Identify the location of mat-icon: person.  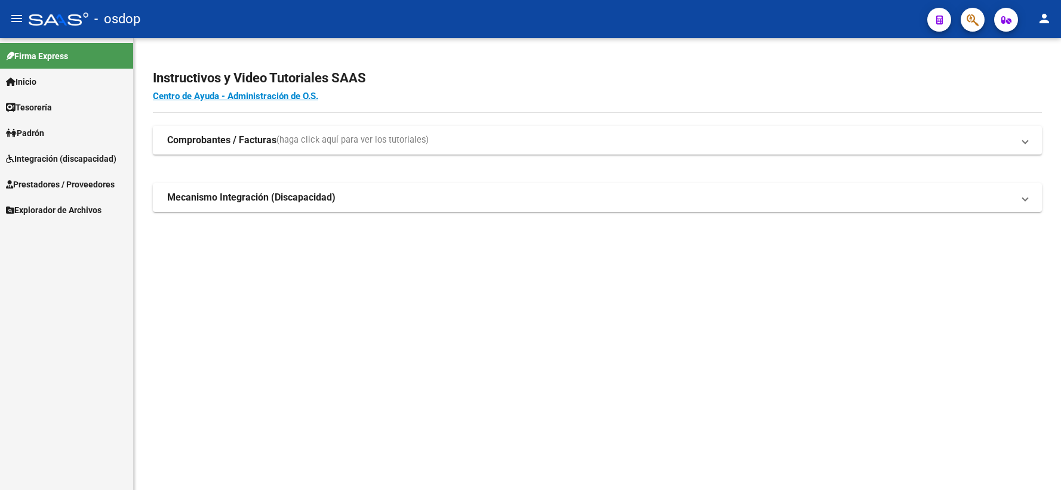
(1044, 19).